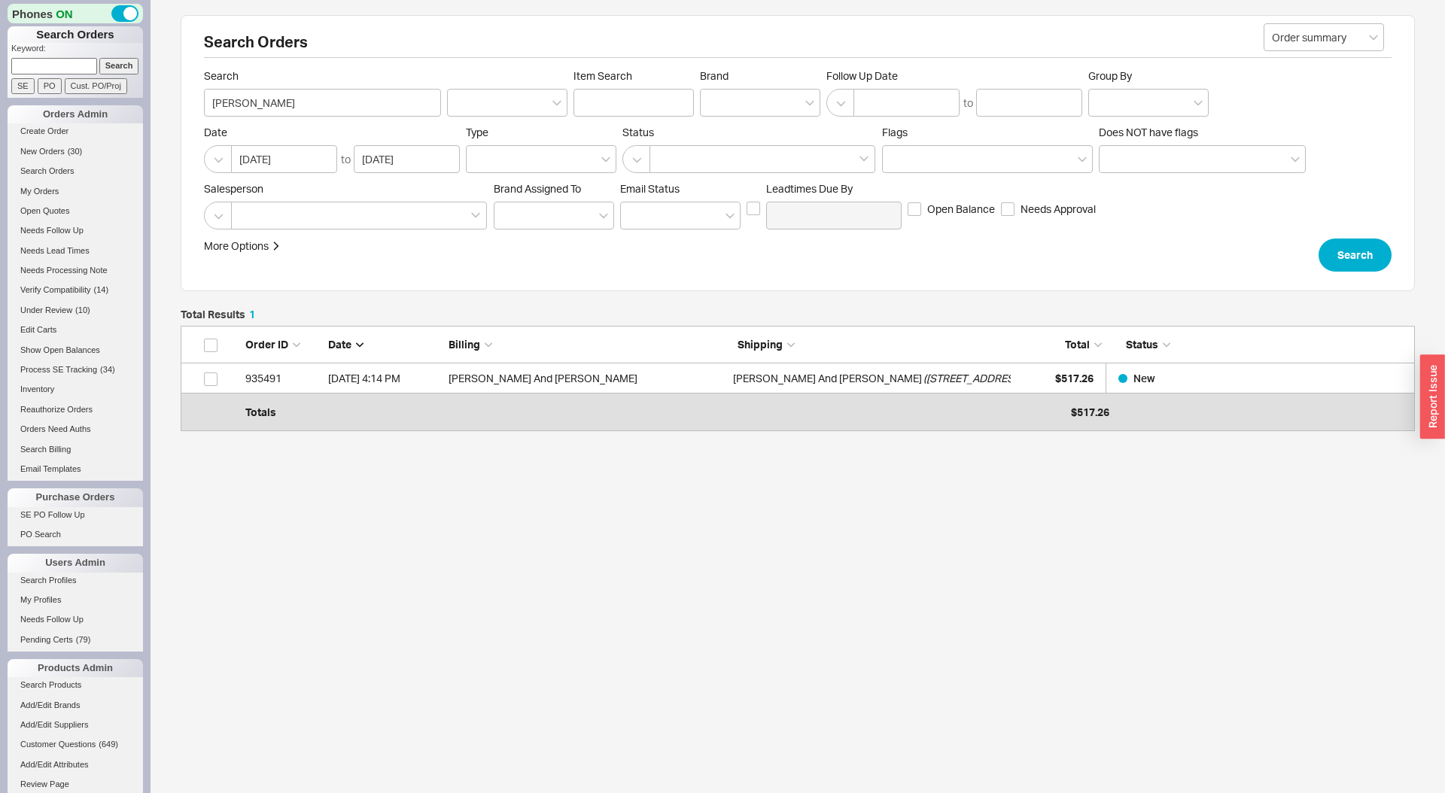 Image resolution: width=1445 pixels, height=793 pixels. What do you see at coordinates (798, 46) in the screenshot?
I see `h2: Search Orders` at bounding box center [798, 46].